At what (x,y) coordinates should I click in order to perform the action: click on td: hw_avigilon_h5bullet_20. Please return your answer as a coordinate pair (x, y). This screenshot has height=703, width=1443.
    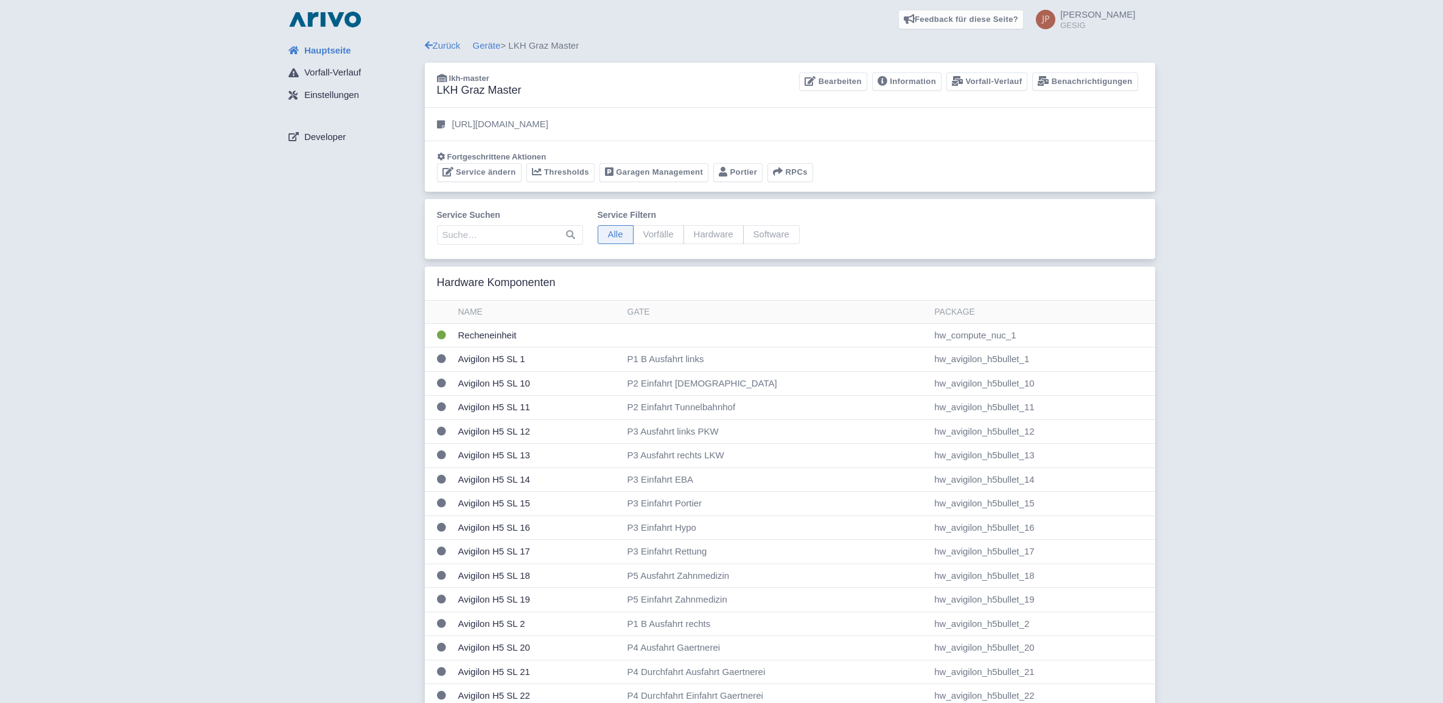
    Looking at the image, I should click on (1042, 648).